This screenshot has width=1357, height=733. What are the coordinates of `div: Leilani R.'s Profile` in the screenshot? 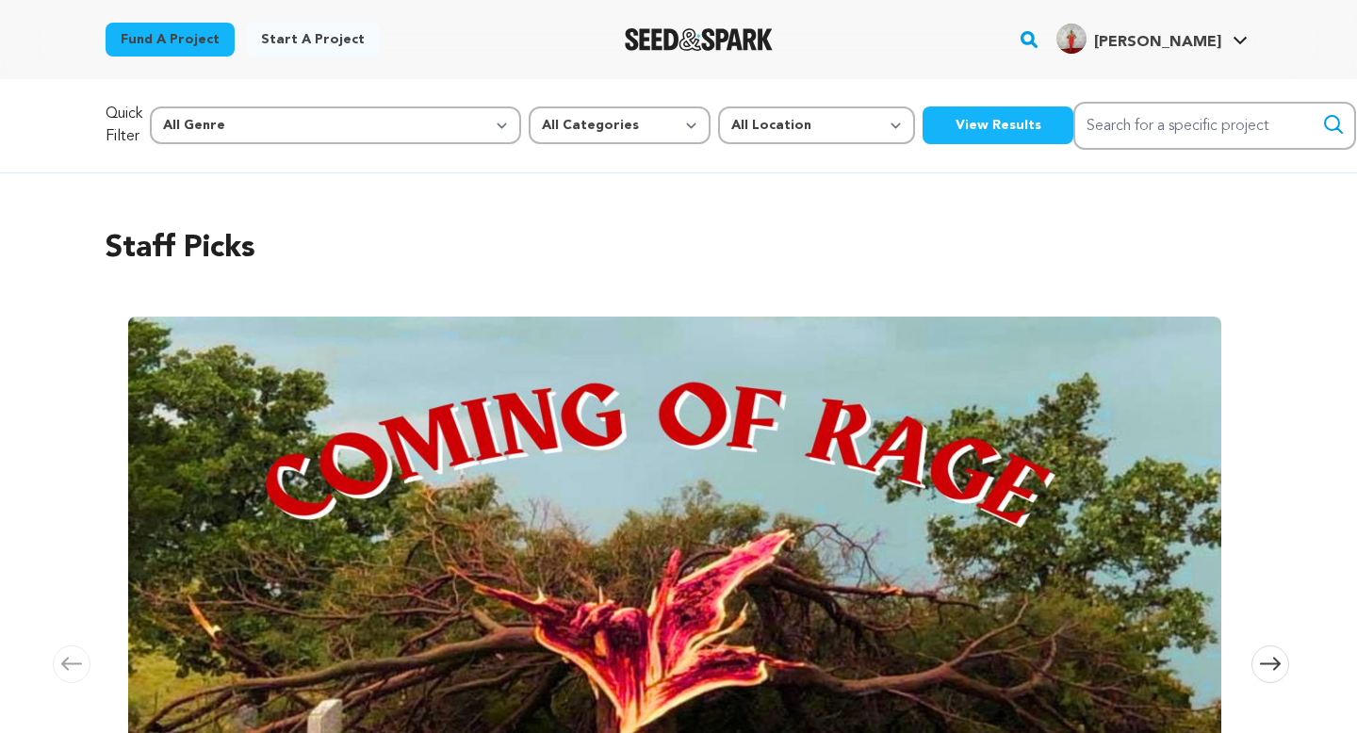 It's located at (1139, 39).